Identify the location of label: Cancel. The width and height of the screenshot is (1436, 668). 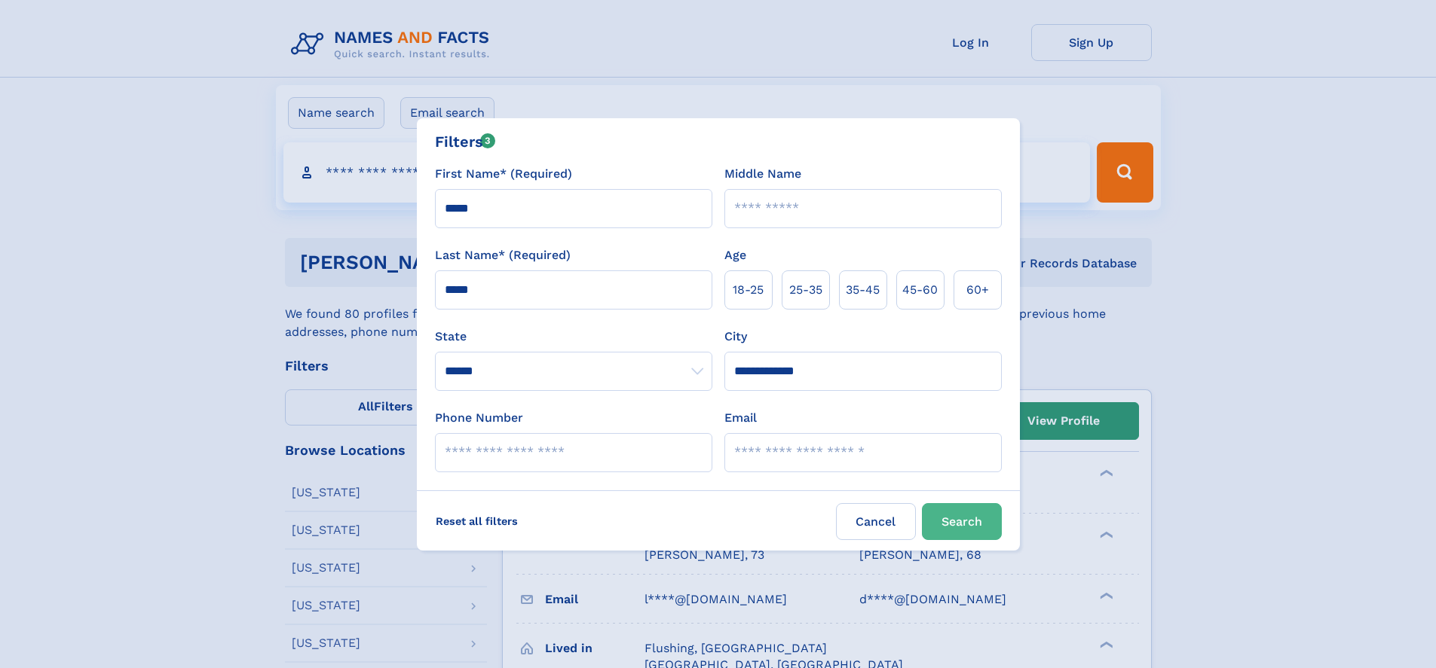
(876, 521).